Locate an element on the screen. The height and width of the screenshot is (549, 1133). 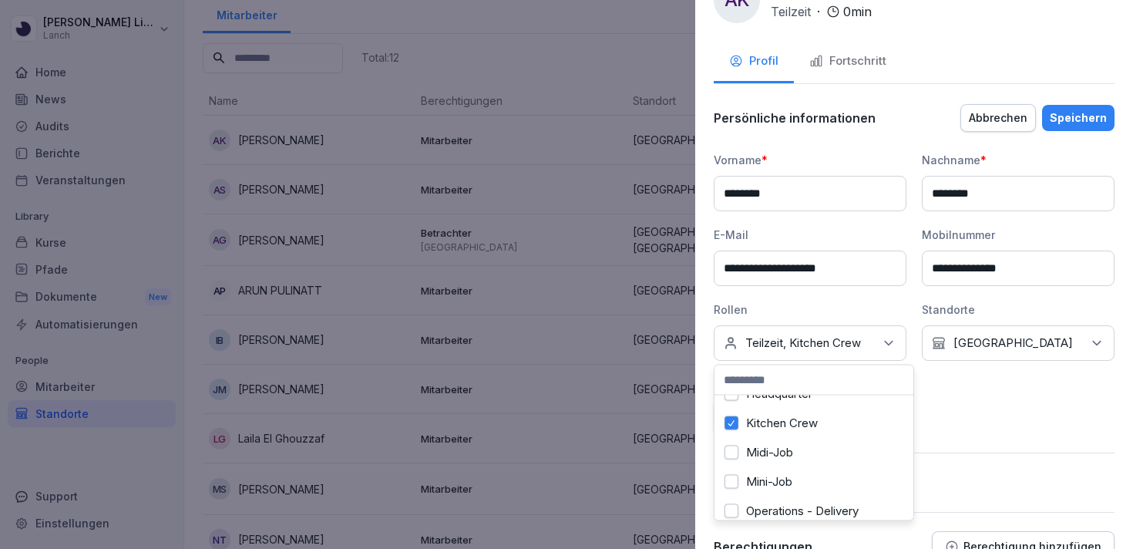
p: Teilzeit is located at coordinates (791, 12).